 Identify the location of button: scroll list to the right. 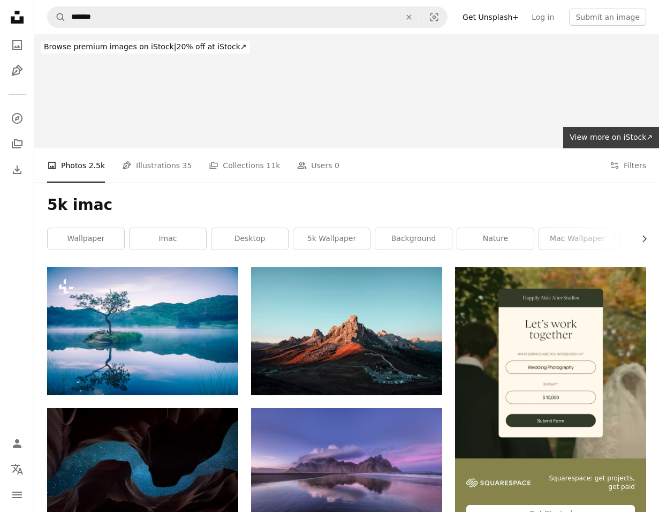
(640, 239).